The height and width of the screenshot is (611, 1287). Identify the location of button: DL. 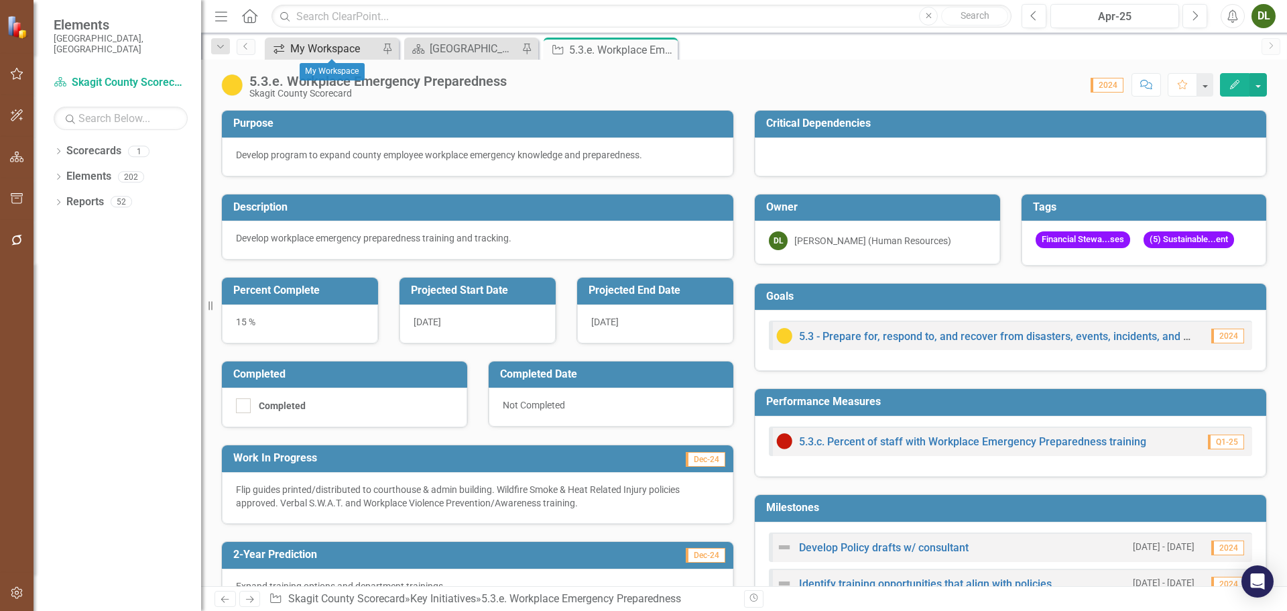
(1263, 16).